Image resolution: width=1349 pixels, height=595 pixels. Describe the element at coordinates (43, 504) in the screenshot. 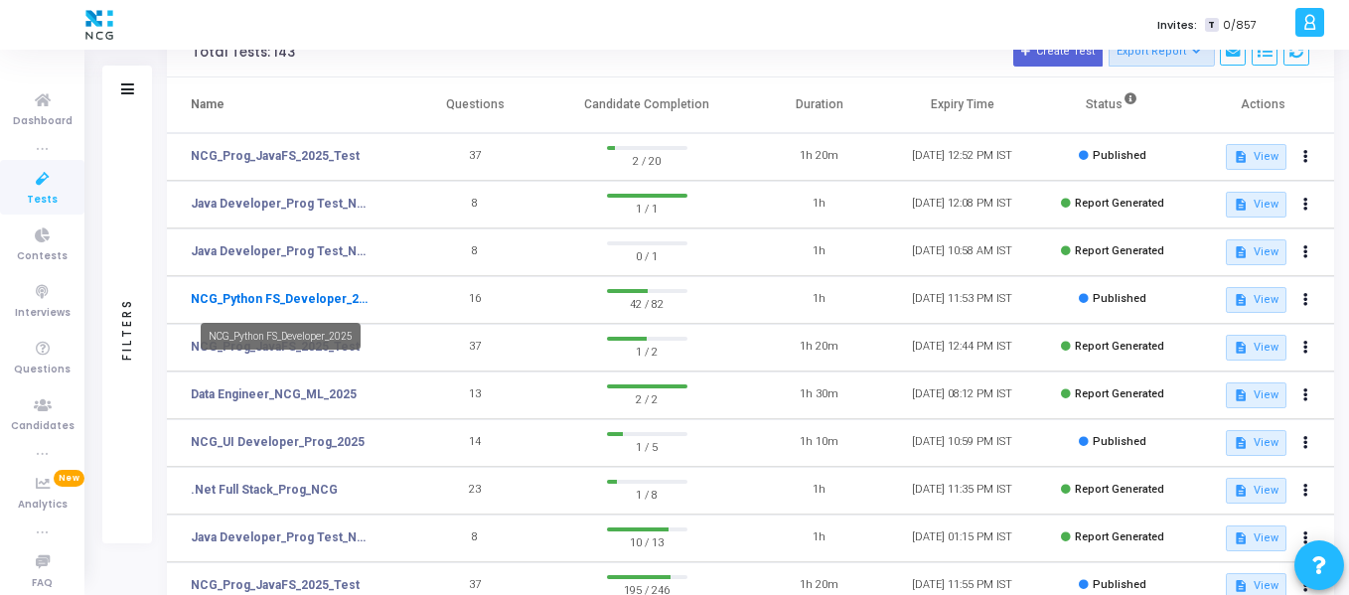

I see `span: Analytics` at that location.